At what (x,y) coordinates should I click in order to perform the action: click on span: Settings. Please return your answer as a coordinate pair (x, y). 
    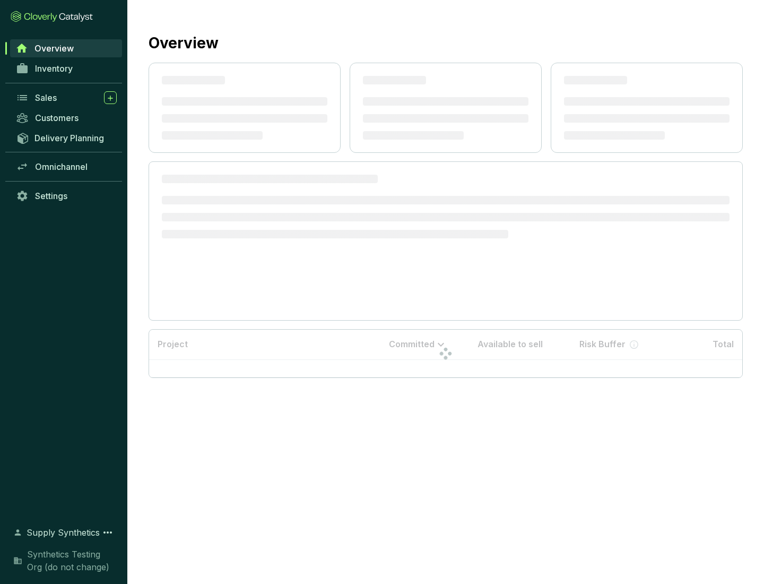
    Looking at the image, I should click on (51, 196).